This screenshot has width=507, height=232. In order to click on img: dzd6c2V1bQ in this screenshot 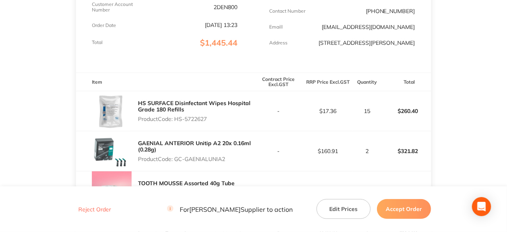, I will do `click(112, 111)`.